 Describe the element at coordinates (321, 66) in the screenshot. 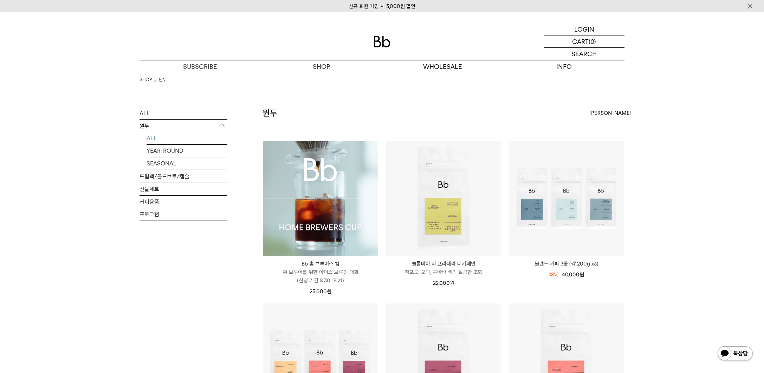

I see `p: SHOP` at that location.